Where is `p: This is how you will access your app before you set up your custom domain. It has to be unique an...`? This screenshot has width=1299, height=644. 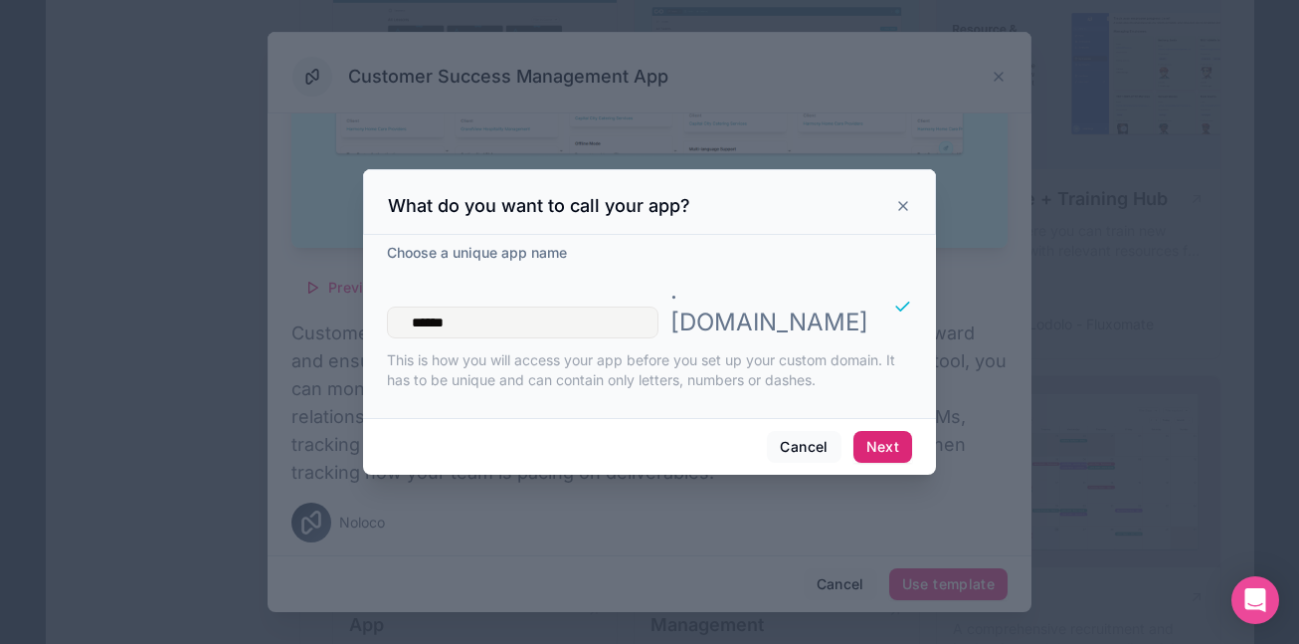 p: This is how you will access your app before you set up your custom domain. It has to be unique an... is located at coordinates (650, 370).